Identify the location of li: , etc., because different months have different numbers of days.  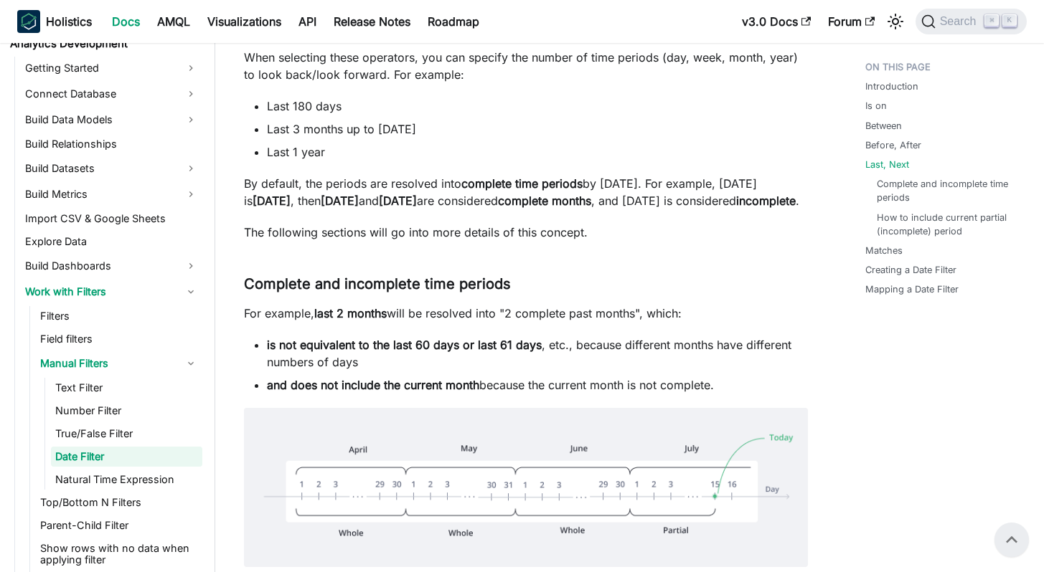
(537, 354).